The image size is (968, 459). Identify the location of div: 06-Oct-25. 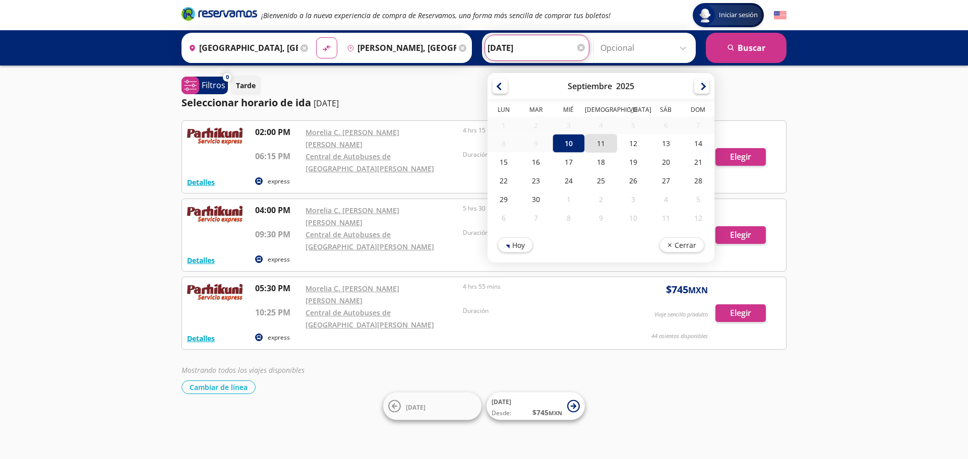
(504, 218).